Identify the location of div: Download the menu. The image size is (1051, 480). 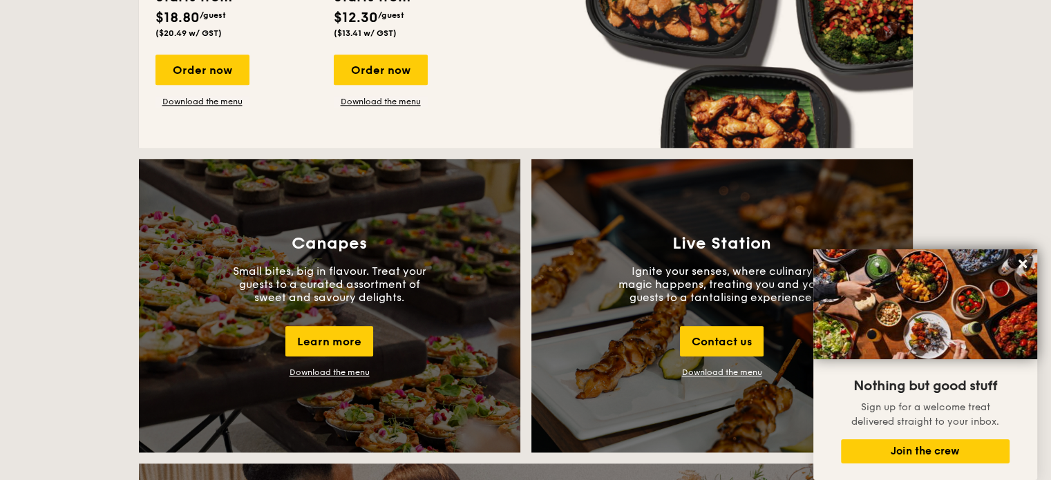
(330, 373).